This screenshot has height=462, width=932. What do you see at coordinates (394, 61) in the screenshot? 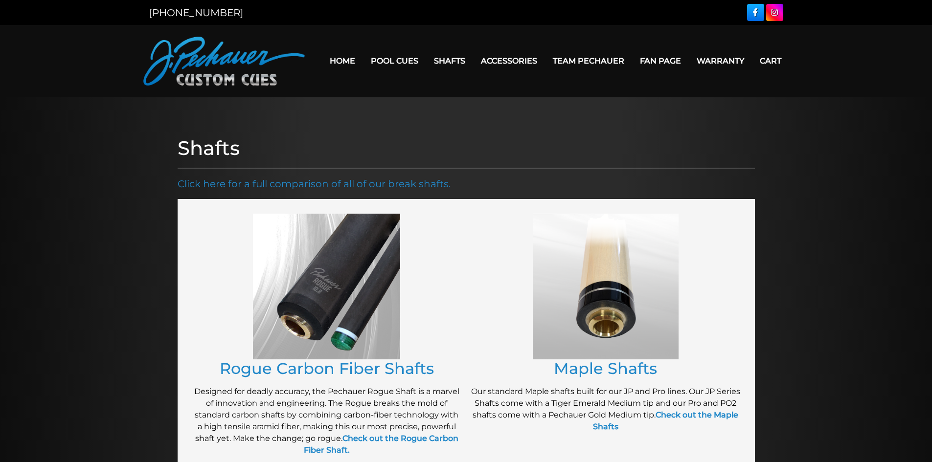
I see `a: Pool Cues` at bounding box center [394, 61].